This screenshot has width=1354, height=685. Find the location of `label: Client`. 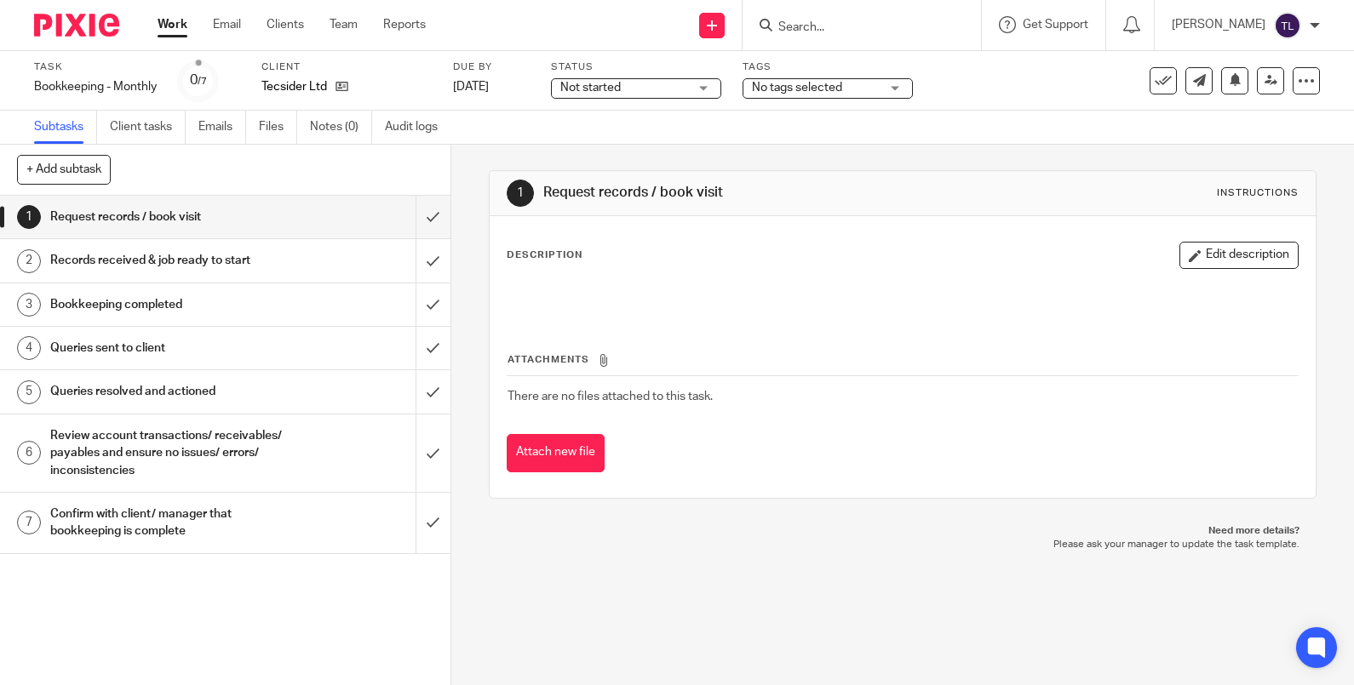

label: Client is located at coordinates (347, 67).